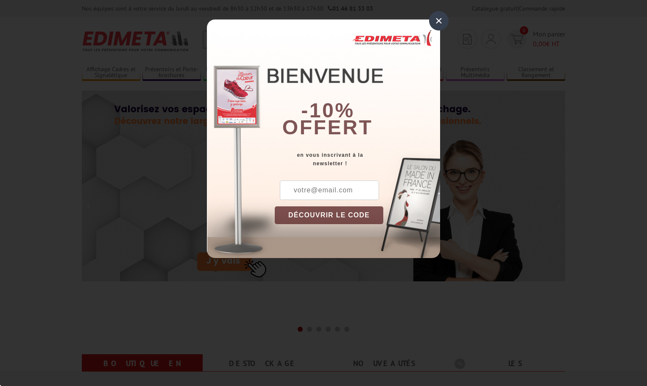 The image size is (647, 386). What do you see at coordinates (357, 159) in the screenshot?
I see `div: en vous inscrivant à la newsletter !` at bounding box center [357, 159].